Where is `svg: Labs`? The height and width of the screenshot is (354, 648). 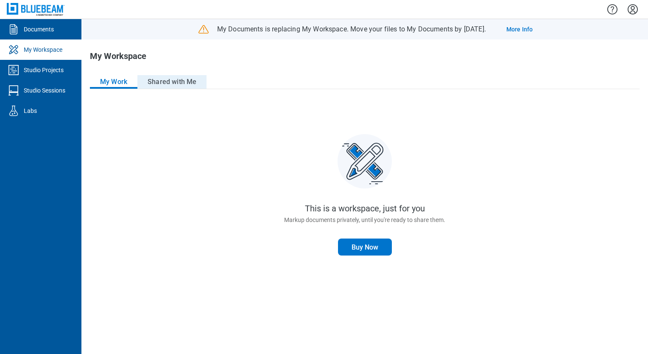 svg: Labs is located at coordinates (14, 111).